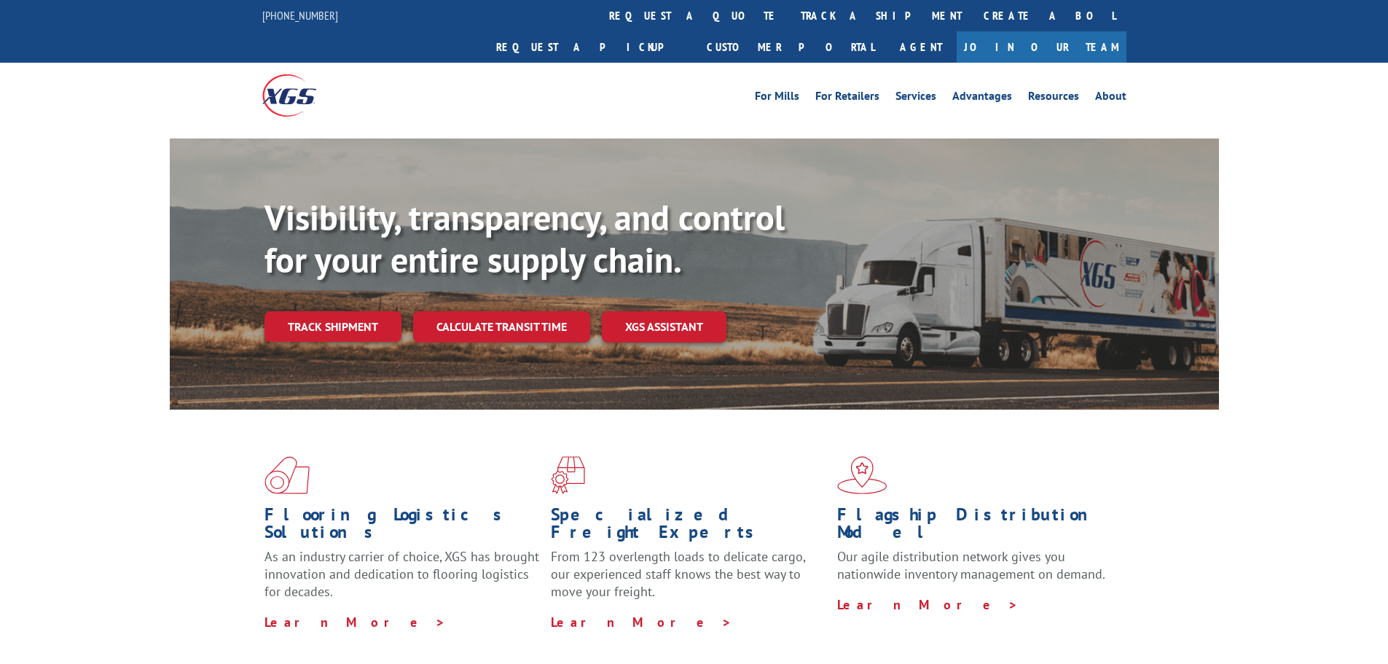 Image resolution: width=1388 pixels, height=664 pixels. Describe the element at coordinates (862, 475) in the screenshot. I see `img: xgs-icon-flagship-distribution-model-red` at that location.